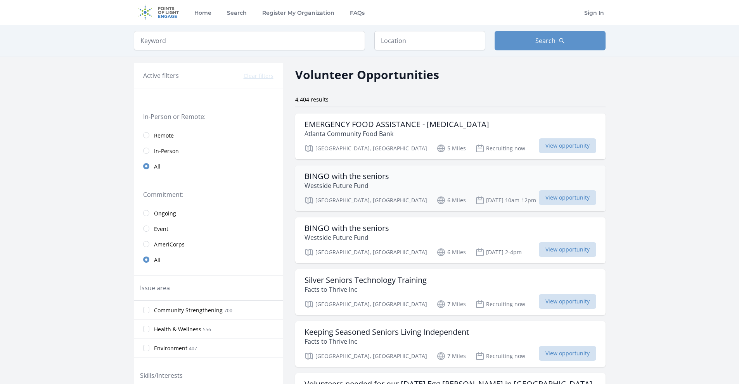  I want to click on h3: Silver Seniors Technology Training, so click(365, 280).